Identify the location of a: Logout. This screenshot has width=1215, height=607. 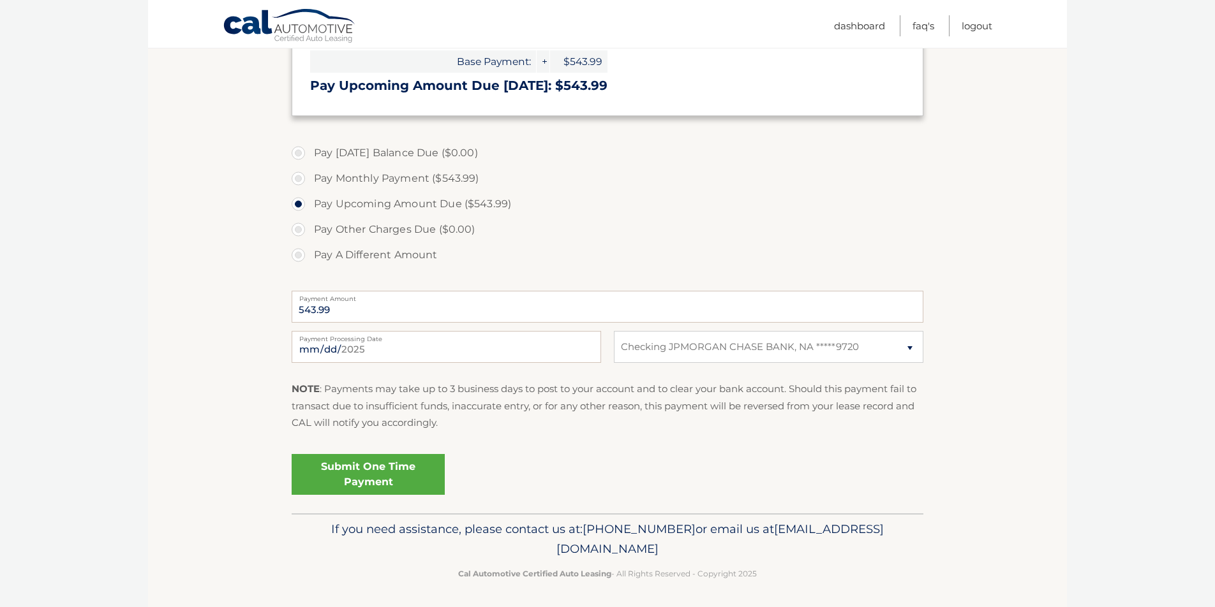
(977, 26).